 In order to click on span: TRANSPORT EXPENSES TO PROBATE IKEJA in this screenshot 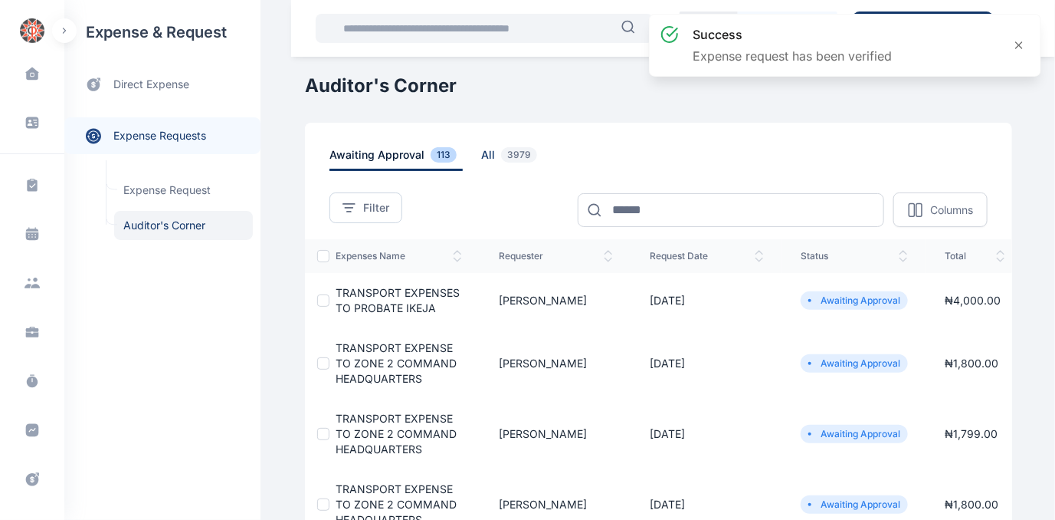, I will do `click(398, 300)`.